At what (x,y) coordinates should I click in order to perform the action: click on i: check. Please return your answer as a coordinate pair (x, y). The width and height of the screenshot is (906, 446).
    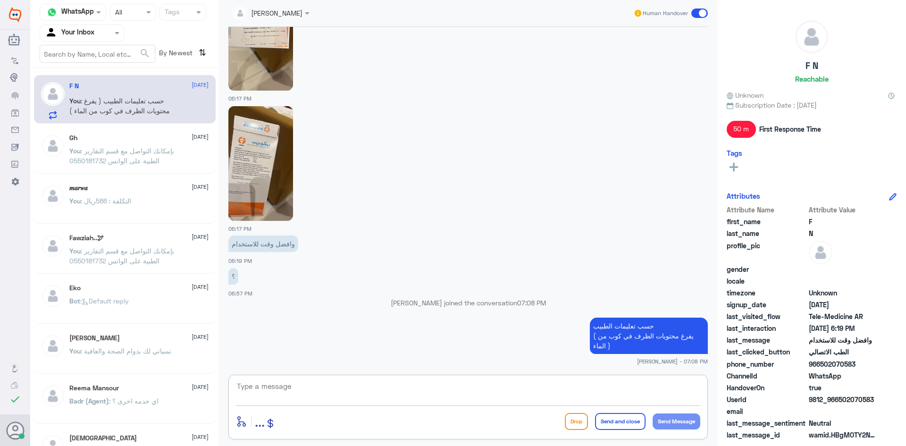
    Looking at the image, I should click on (15, 399).